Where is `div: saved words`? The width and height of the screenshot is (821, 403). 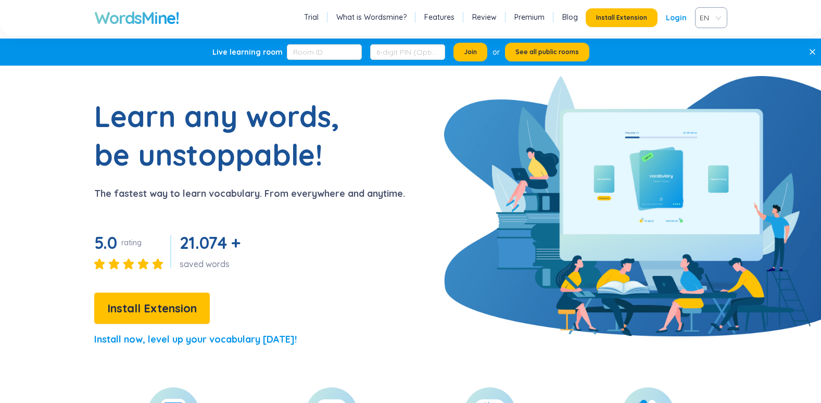 div: saved words is located at coordinates (212, 264).